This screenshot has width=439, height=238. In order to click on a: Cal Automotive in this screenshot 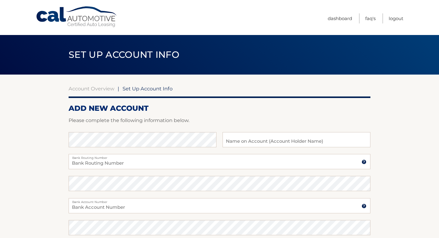, I will do `click(77, 17)`.